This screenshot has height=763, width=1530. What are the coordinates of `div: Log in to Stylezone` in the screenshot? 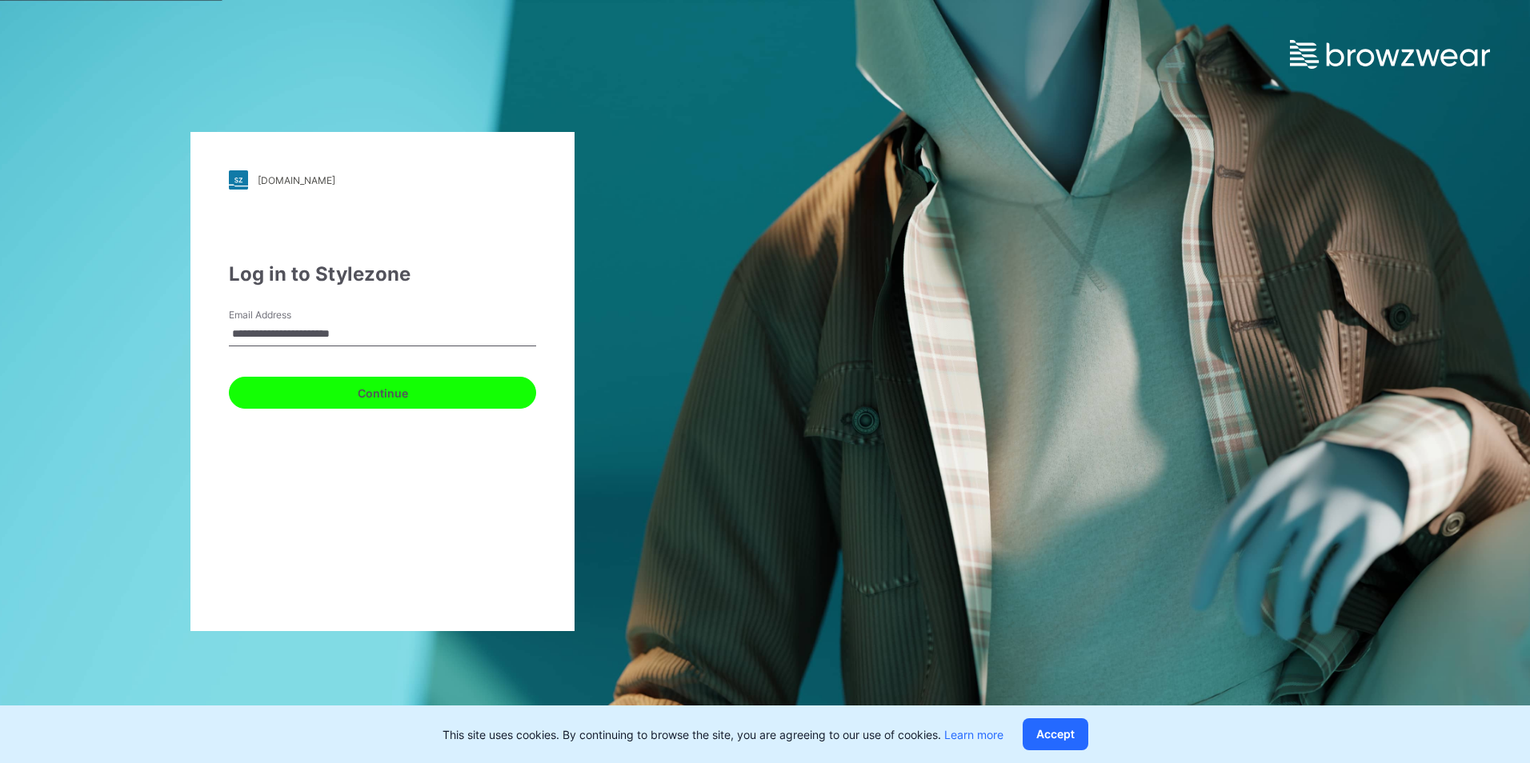 It's located at (382, 274).